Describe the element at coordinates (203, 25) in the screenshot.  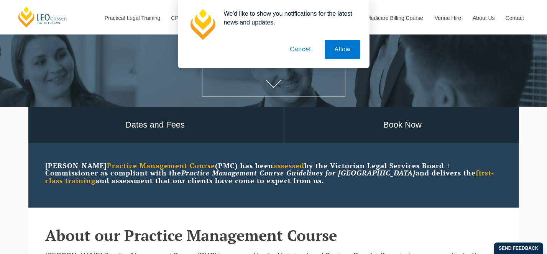
I see `img: notification icon` at that location.